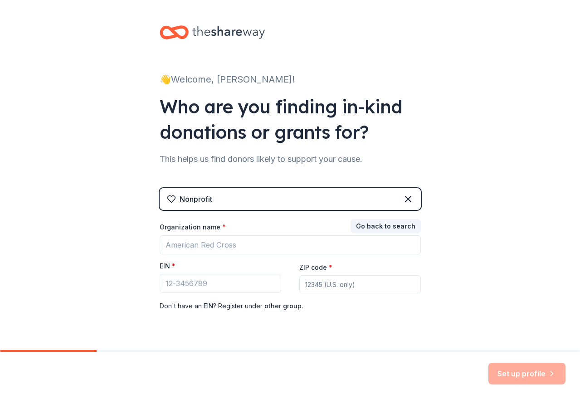  Describe the element at coordinates (290, 119) in the screenshot. I see `div: Who are you finding in-kind donations or grants for?` at that location.